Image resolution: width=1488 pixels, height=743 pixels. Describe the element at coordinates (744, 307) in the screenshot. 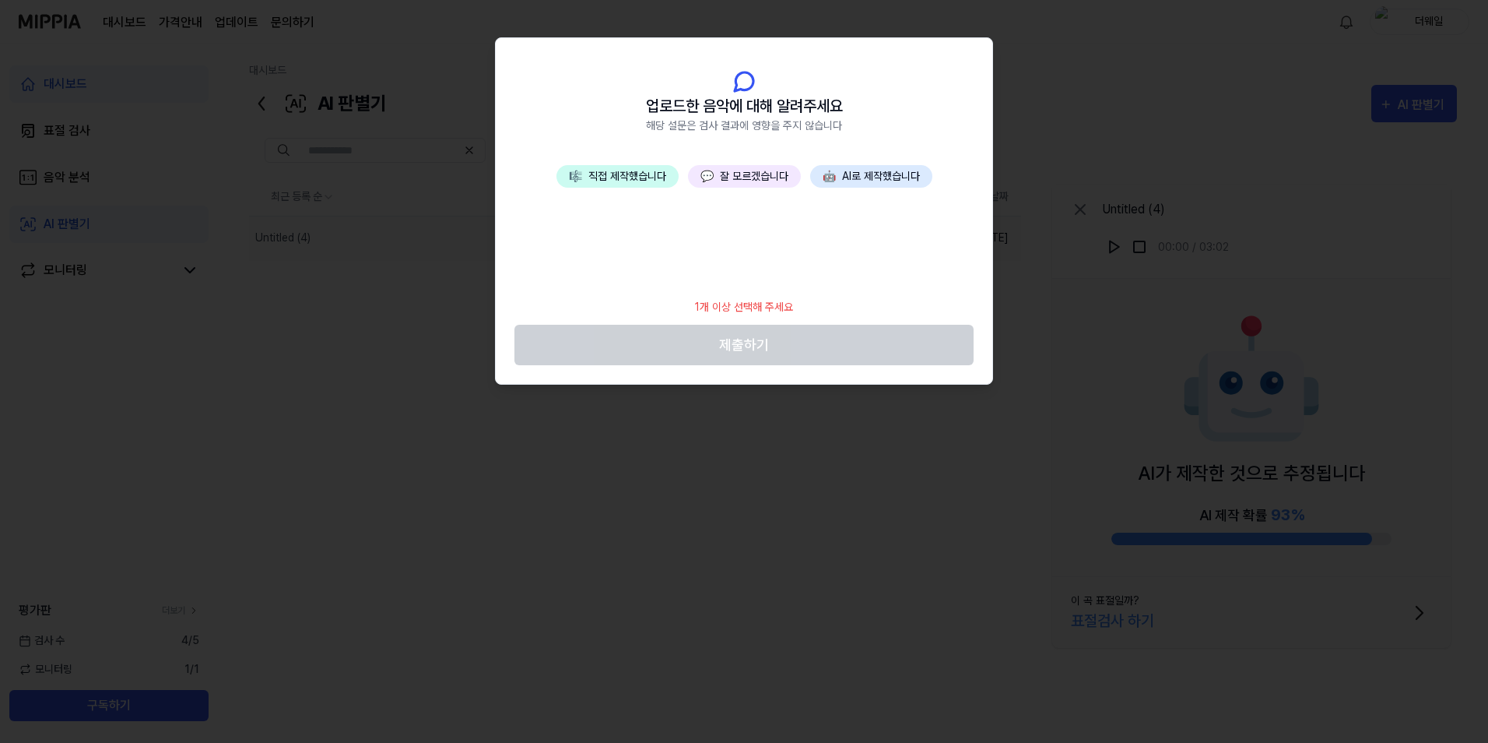

I see `div: 1개 이상 선택해 주세요` at that location.